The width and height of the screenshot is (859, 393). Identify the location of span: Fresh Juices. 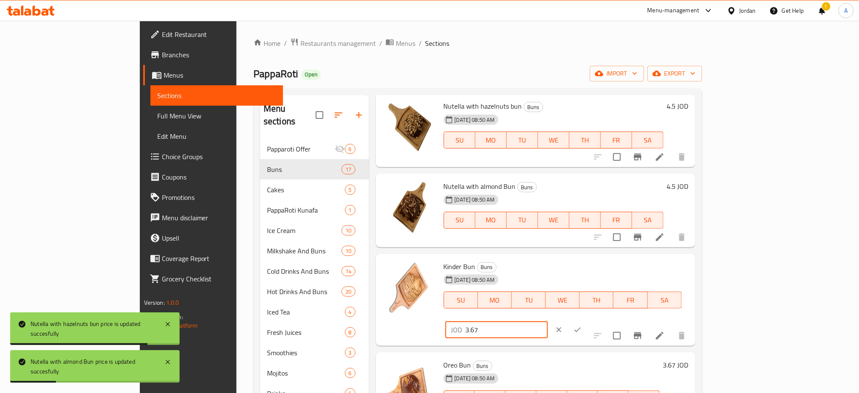
(306, 332).